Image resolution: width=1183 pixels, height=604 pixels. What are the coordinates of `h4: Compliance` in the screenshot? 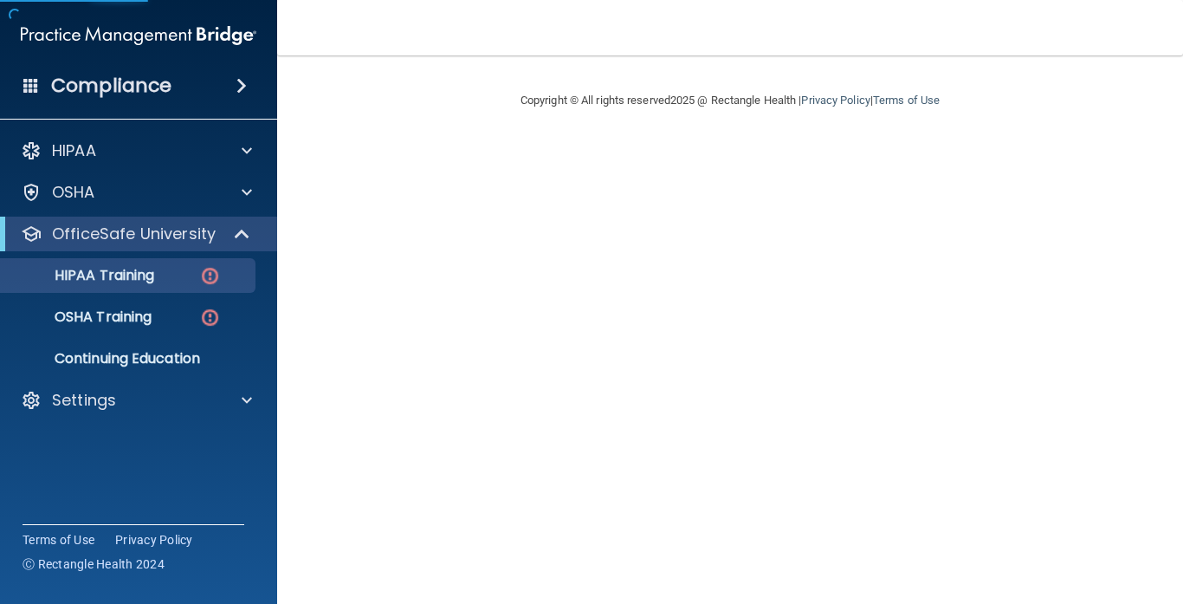 It's located at (111, 86).